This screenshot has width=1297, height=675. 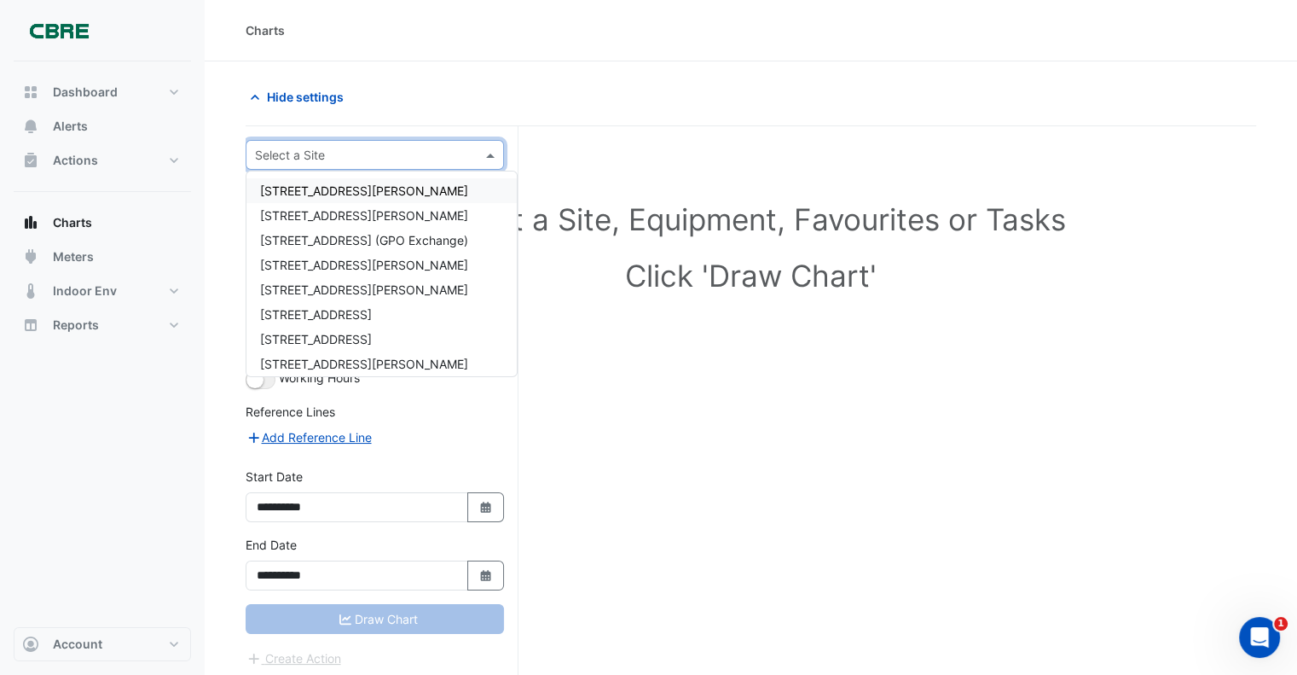 What do you see at coordinates (84, 291) in the screenshot?
I see `span: Indoor Env` at bounding box center [84, 291].